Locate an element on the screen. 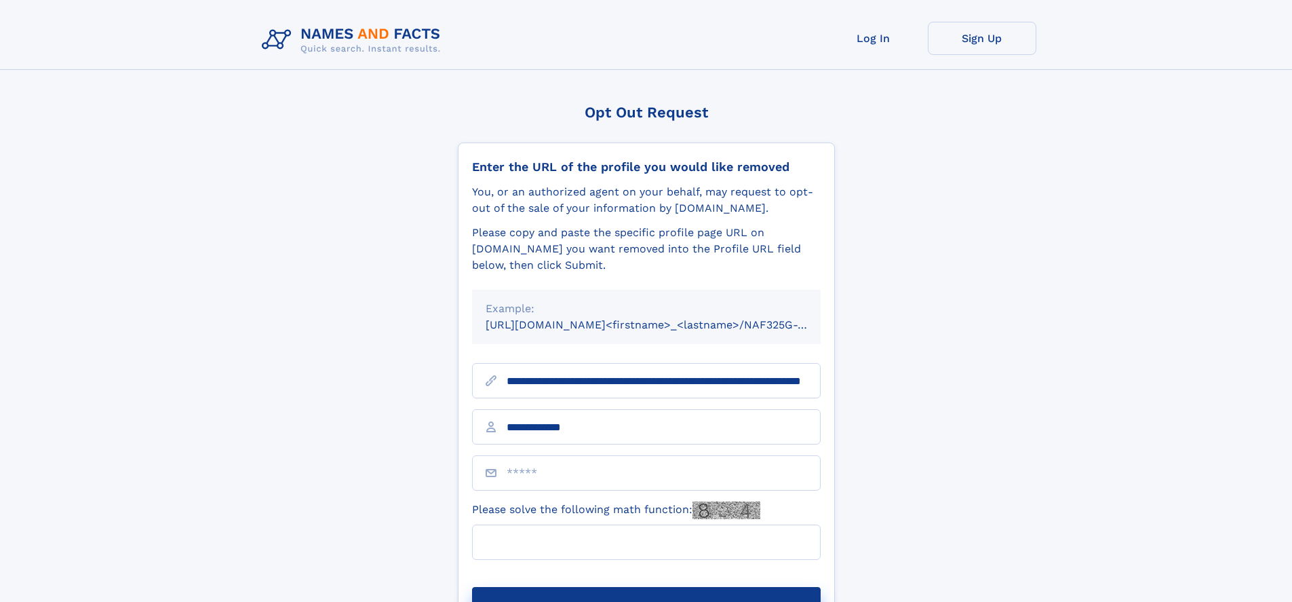 The image size is (1292, 602). div: Opt Out Request is located at coordinates (646, 112).